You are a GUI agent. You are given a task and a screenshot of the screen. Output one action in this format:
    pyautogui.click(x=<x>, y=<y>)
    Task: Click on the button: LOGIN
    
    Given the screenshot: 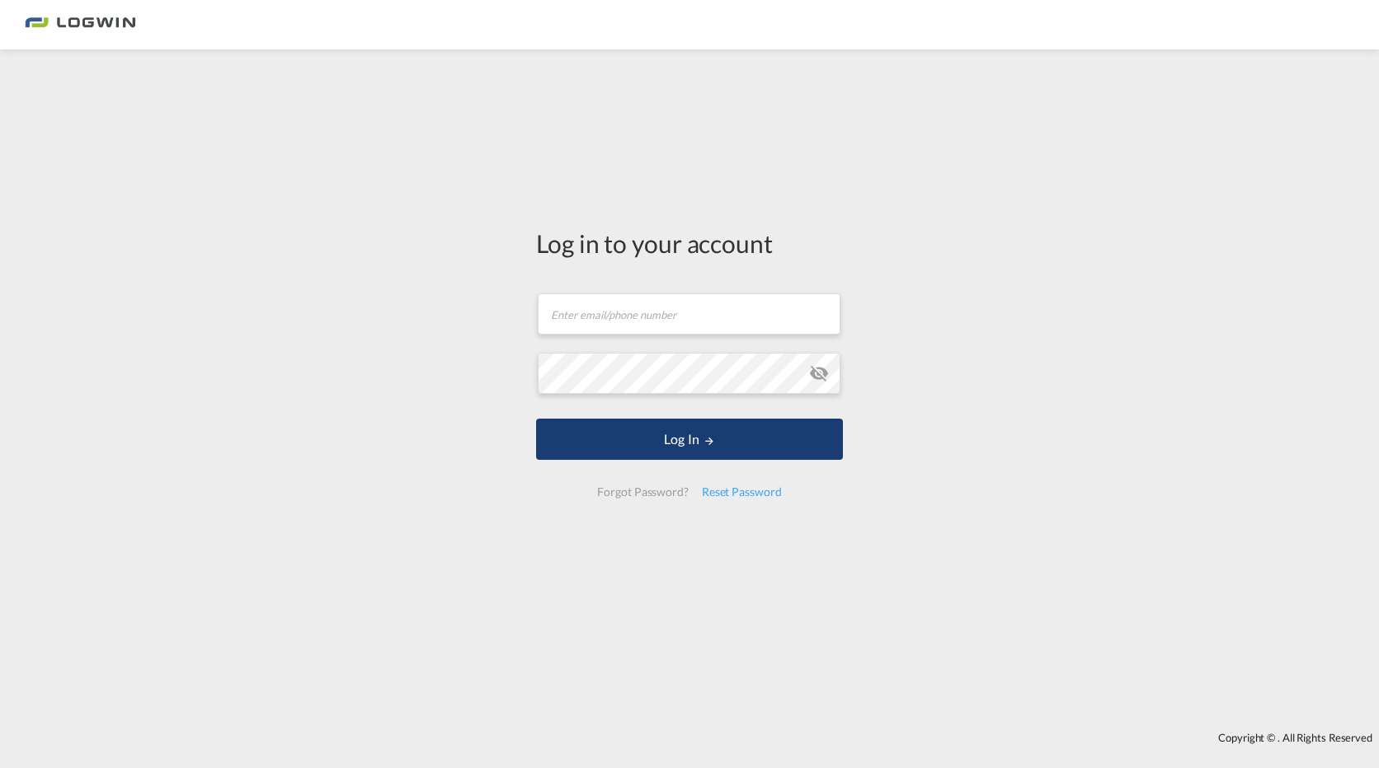 What is the action you would take?
    pyautogui.click(x=689, y=439)
    